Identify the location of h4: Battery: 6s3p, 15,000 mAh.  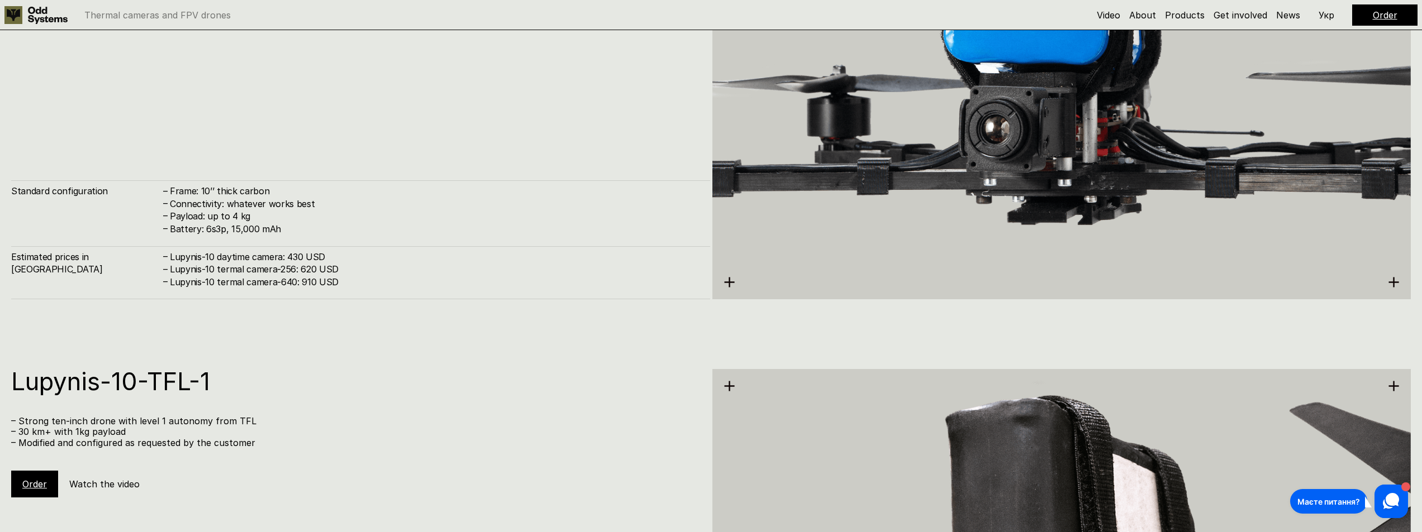
(434, 229).